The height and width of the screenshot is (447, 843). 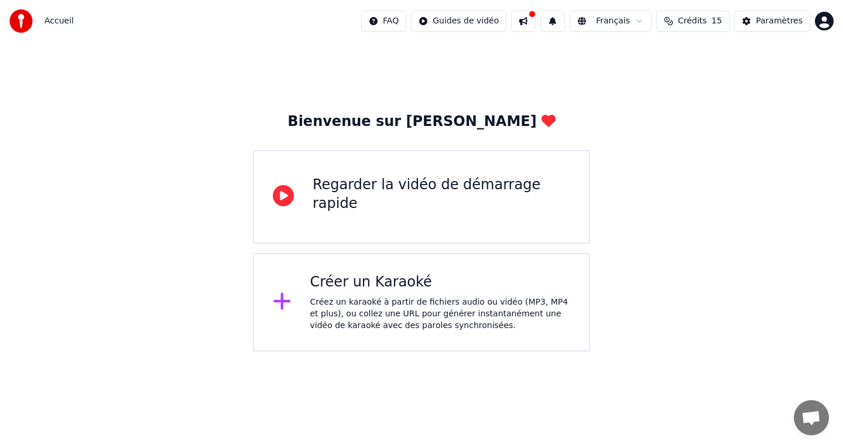 I want to click on button: Guides de vidéo, so click(x=459, y=21).